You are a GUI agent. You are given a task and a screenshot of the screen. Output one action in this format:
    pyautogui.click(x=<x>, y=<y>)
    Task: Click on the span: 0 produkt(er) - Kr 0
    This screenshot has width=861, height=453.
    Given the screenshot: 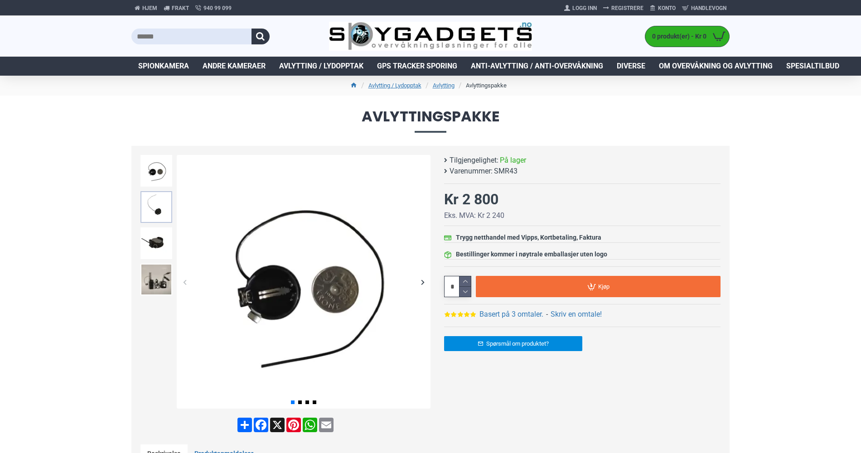 What is the action you would take?
    pyautogui.click(x=677, y=36)
    